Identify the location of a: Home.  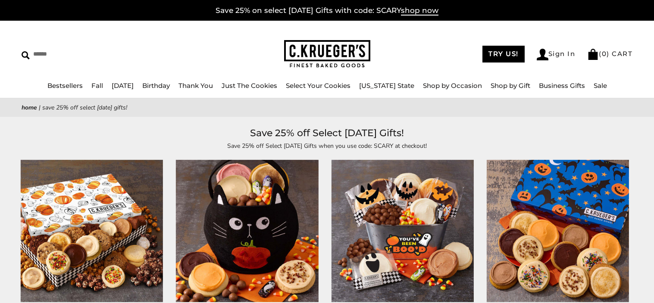
(29, 107).